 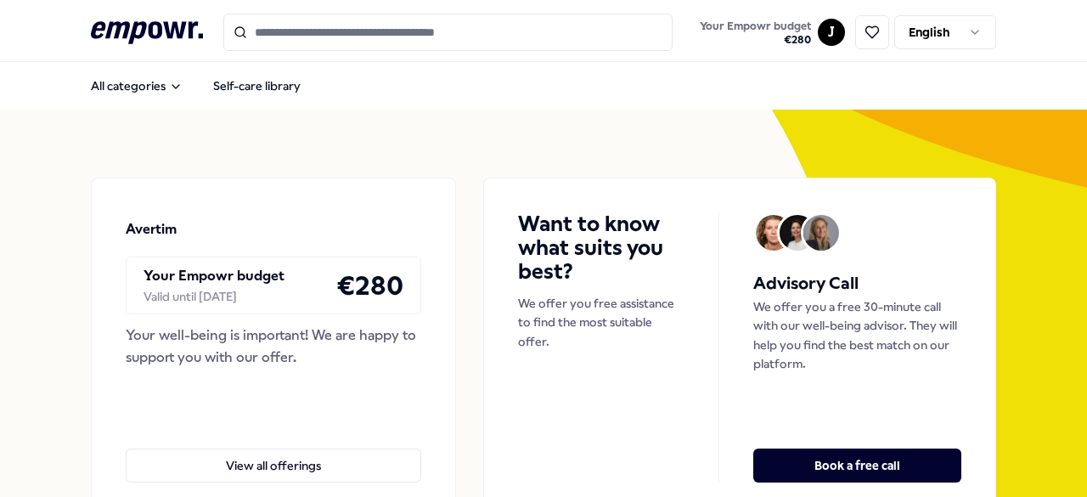 What do you see at coordinates (755, 33) in the screenshot?
I see `button: Your Empowr budget€280` at bounding box center [755, 33].